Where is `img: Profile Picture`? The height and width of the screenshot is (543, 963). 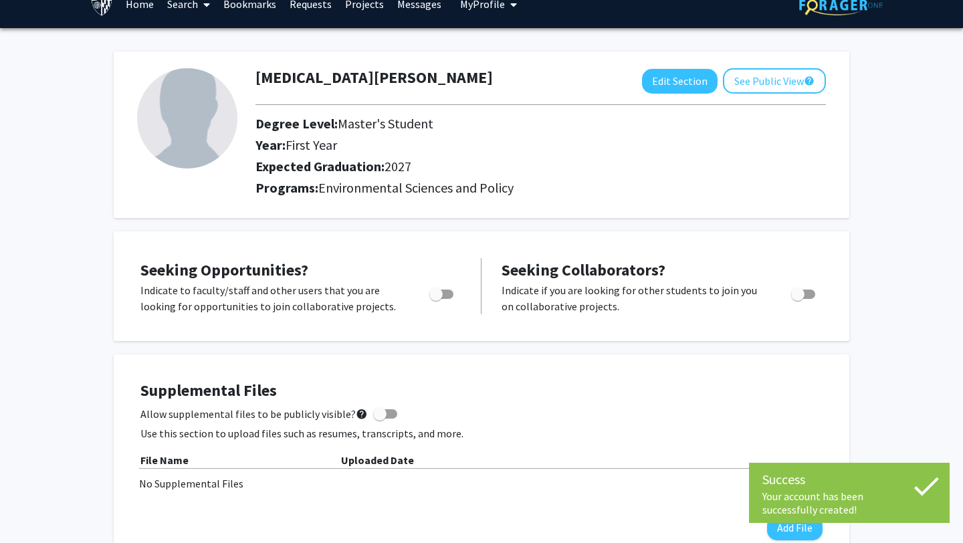
img: Profile Picture is located at coordinates (187, 118).